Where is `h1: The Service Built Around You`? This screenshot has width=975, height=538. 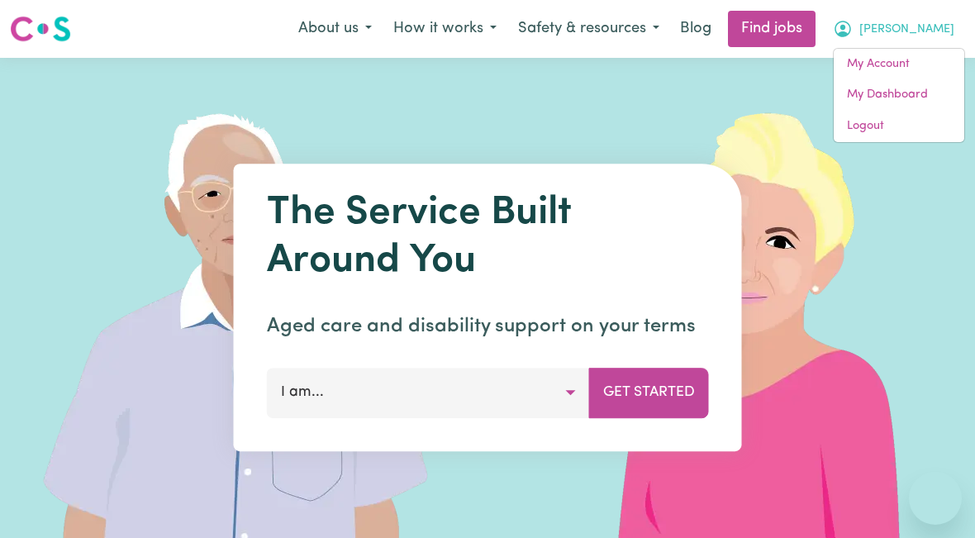 h1: The Service Built Around You is located at coordinates (488, 237).